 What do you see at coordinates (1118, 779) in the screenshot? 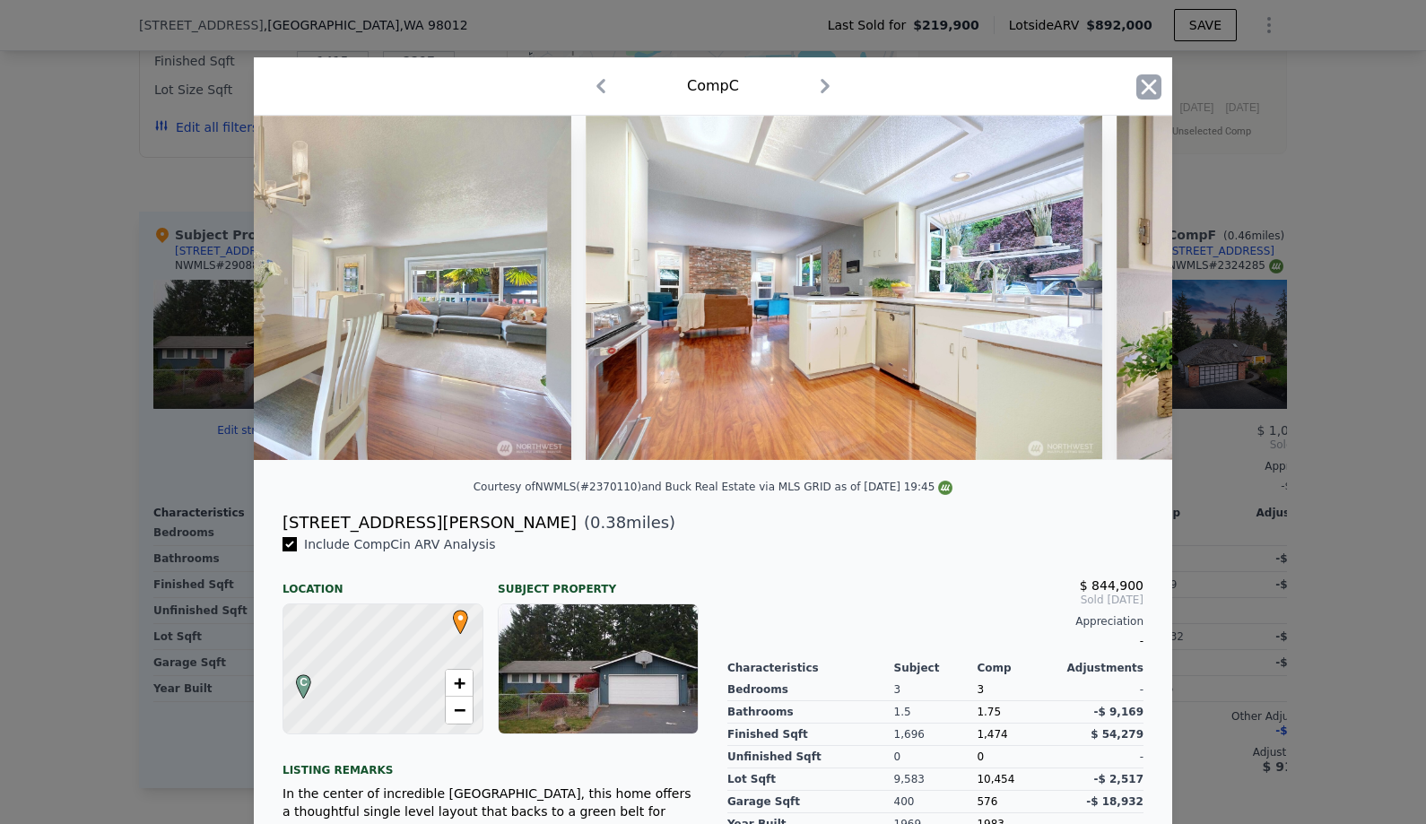
I see `span: -$ 2,517` at bounding box center [1118, 779].